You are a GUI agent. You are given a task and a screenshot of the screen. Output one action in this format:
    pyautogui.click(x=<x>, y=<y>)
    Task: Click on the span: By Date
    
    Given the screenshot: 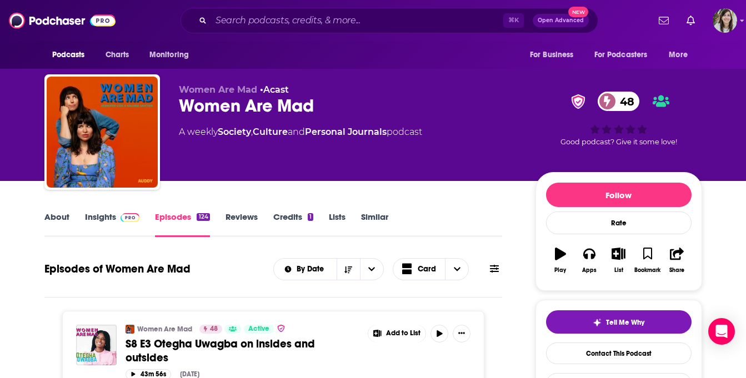 What is the action you would take?
    pyautogui.click(x=312, y=269)
    